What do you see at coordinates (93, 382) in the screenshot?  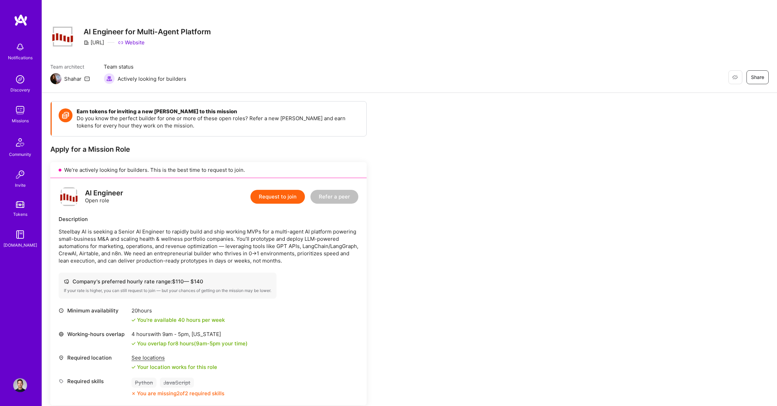 I see `div: Required skills` at bounding box center [93, 382].